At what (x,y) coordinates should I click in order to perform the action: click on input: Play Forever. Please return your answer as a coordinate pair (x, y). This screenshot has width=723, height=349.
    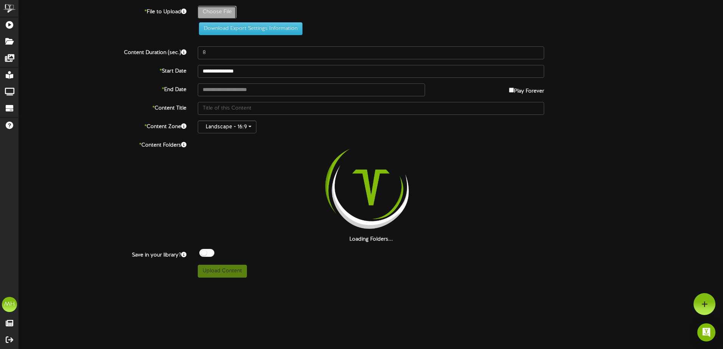
    Looking at the image, I should click on (511, 90).